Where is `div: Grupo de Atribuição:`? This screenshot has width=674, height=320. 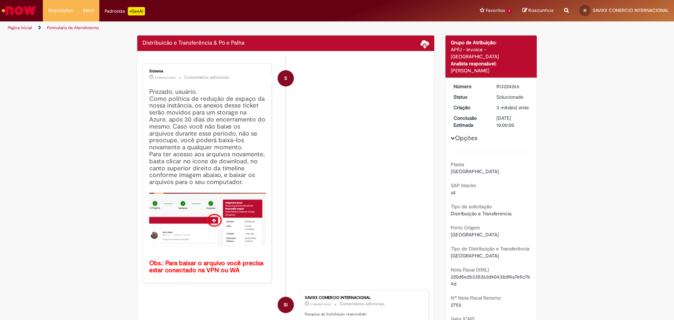
div: Grupo de Atribuição: is located at coordinates (491, 42).